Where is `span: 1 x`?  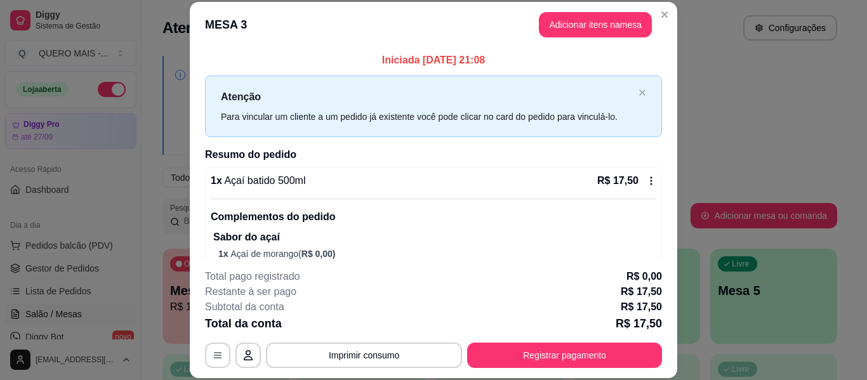 span: 1 x is located at coordinates (224, 254).